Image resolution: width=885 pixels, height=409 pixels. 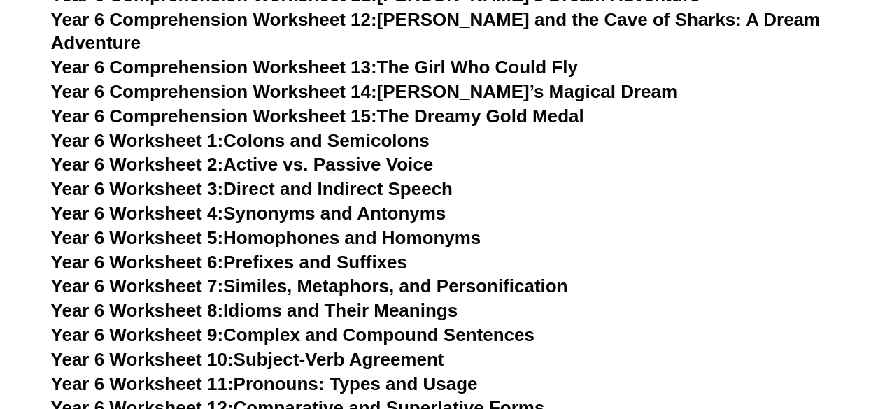 I want to click on span: Year 6 Comprehension Worksheet 13:, so click(x=214, y=67).